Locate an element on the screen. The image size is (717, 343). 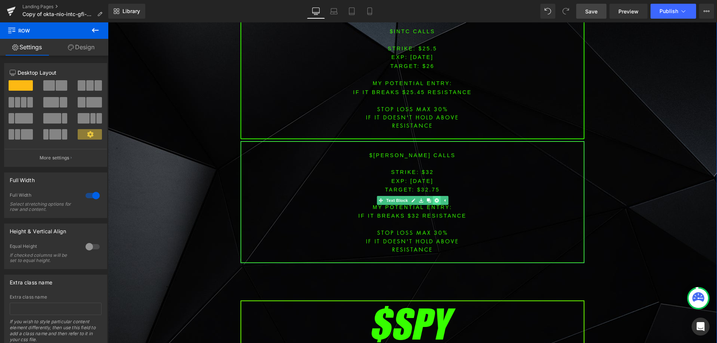
font: $intc CALLS is located at coordinates (305, 9).